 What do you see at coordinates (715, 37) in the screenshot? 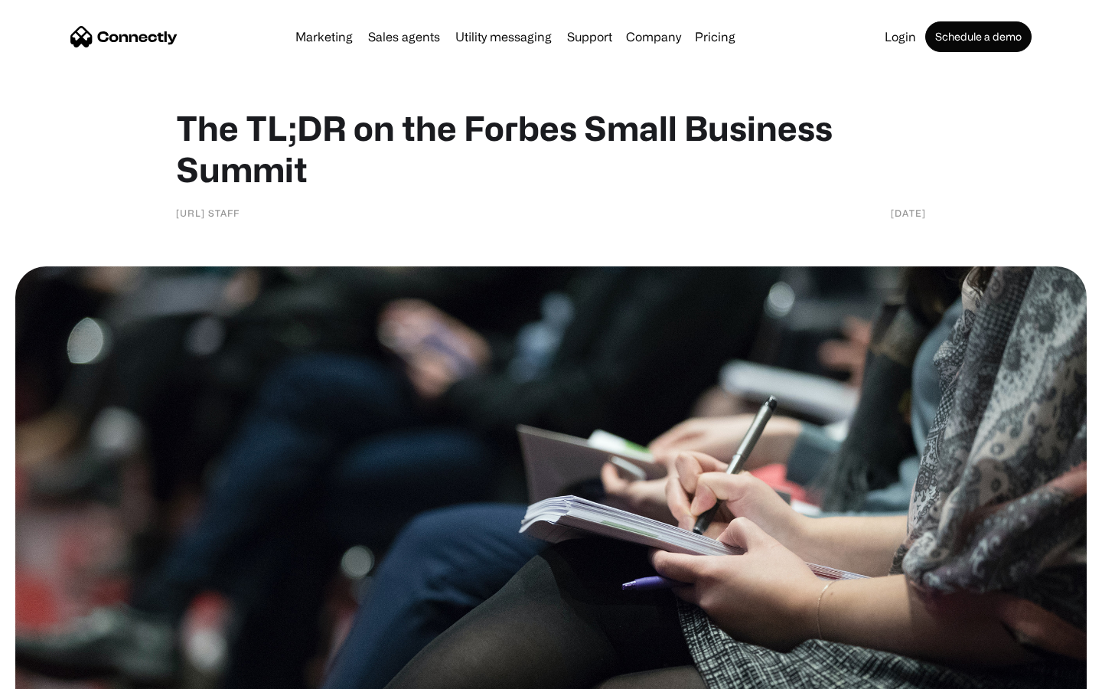
I see `a: Pricing` at bounding box center [715, 37].